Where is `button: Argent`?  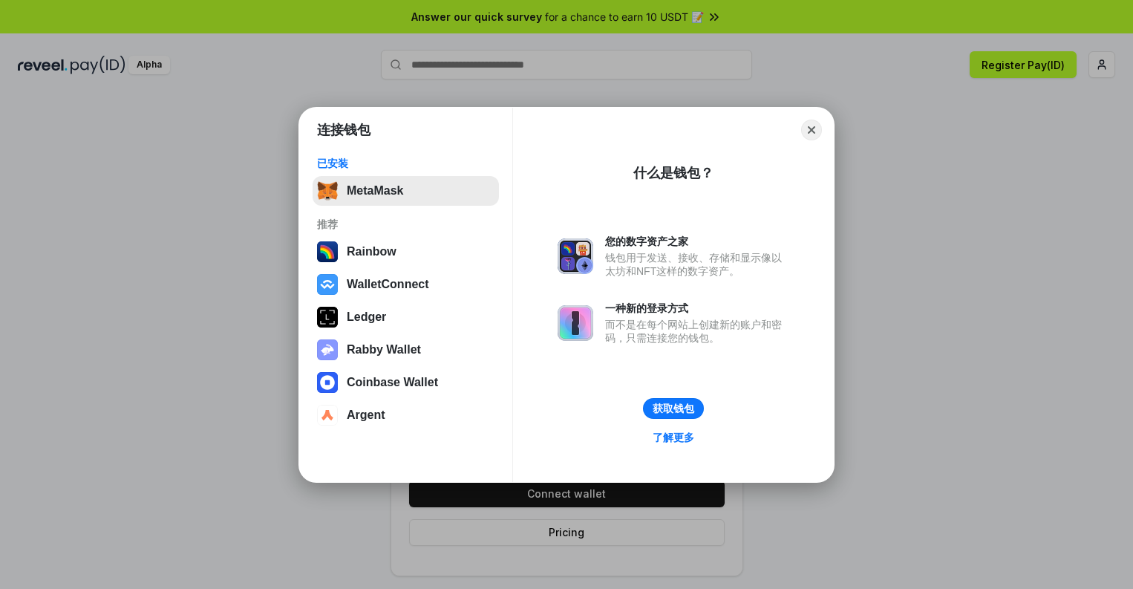 button: Argent is located at coordinates (405, 415).